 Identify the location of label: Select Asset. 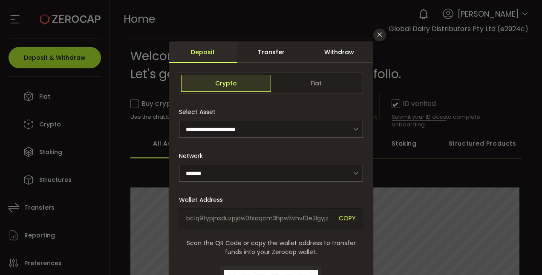
(200, 112).